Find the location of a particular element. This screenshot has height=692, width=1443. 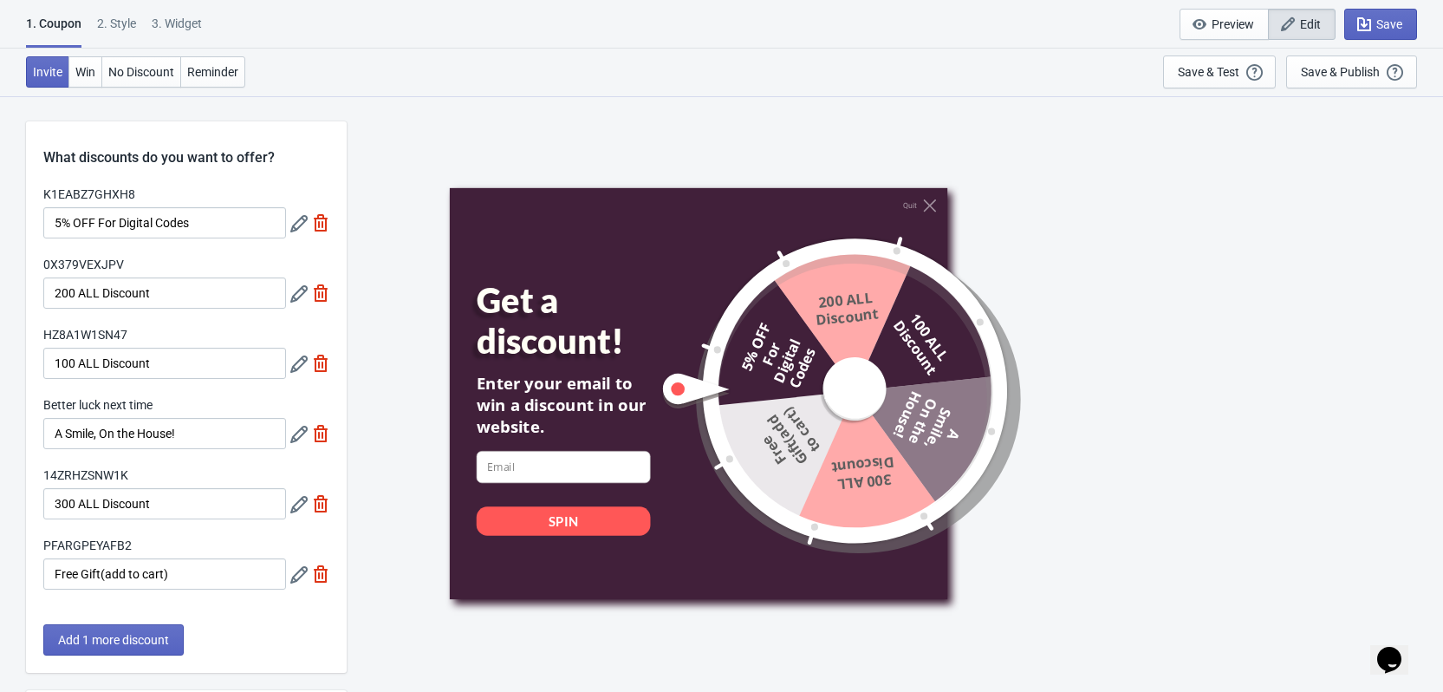

span: No Discount is located at coordinates (141, 72).